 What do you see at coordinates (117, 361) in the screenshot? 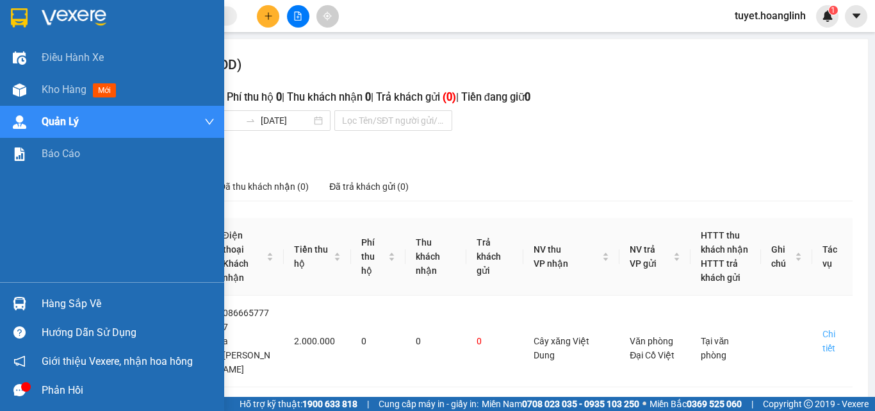
I see `span: Giới thiệu Vexere, nhận hoa hồng` at bounding box center [117, 361].